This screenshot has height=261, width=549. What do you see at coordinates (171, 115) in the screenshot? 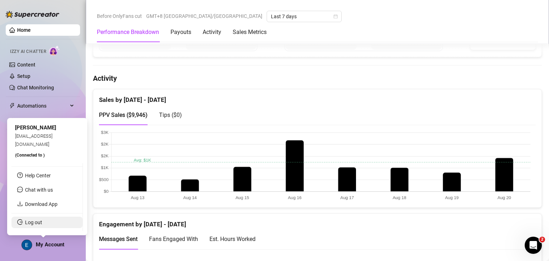
I see `span: Tips ( $0 )` at bounding box center [171, 115].